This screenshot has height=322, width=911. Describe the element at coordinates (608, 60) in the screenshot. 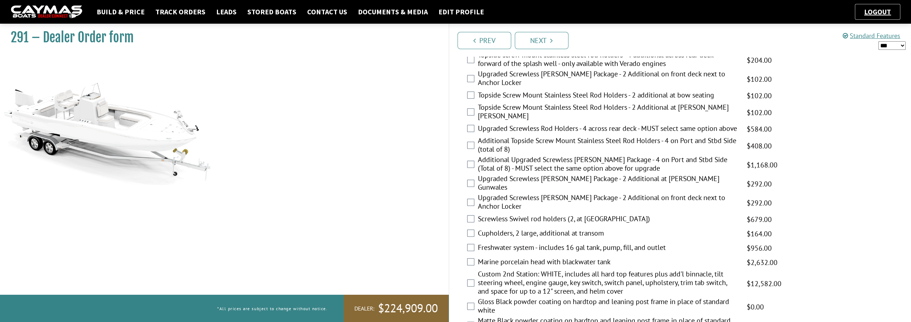

I see `label: Topside screw mount stainless steel rod holders - 4 additional across rear deck forward of the sp...` at that location.